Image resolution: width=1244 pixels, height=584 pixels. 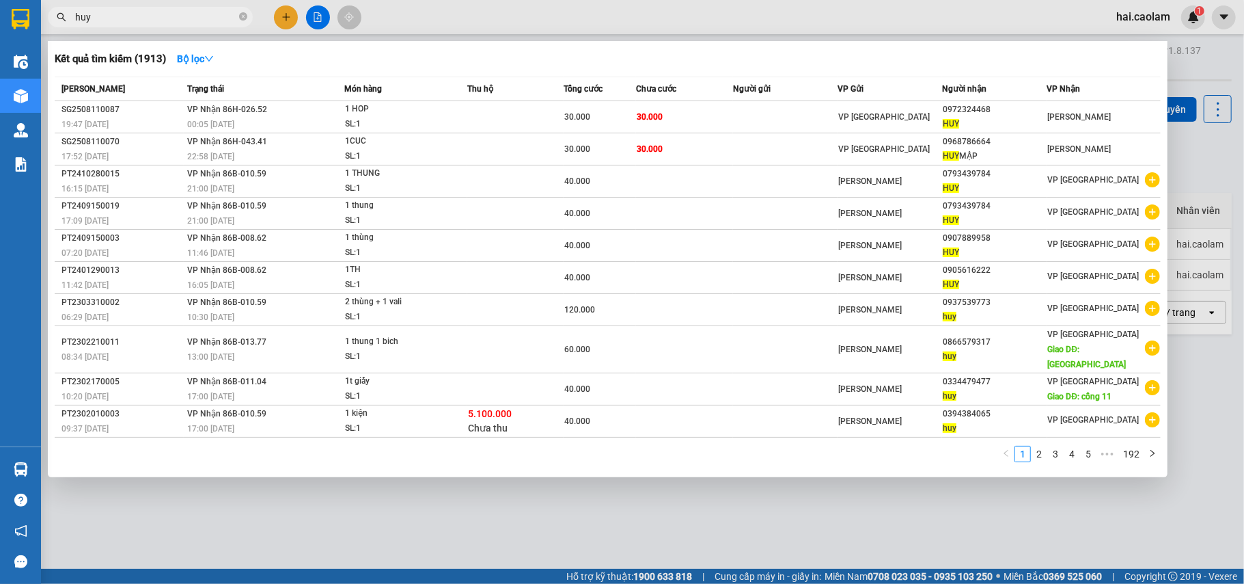 What do you see at coordinates (61, 17) in the screenshot?
I see `span: search` at bounding box center [61, 17].